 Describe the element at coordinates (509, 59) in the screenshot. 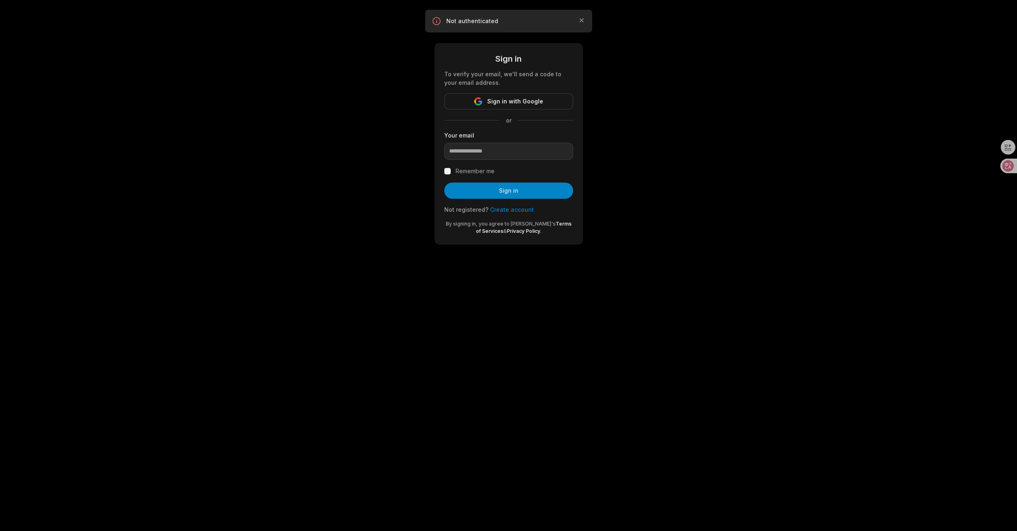

I see `div: Sign in` at that location.